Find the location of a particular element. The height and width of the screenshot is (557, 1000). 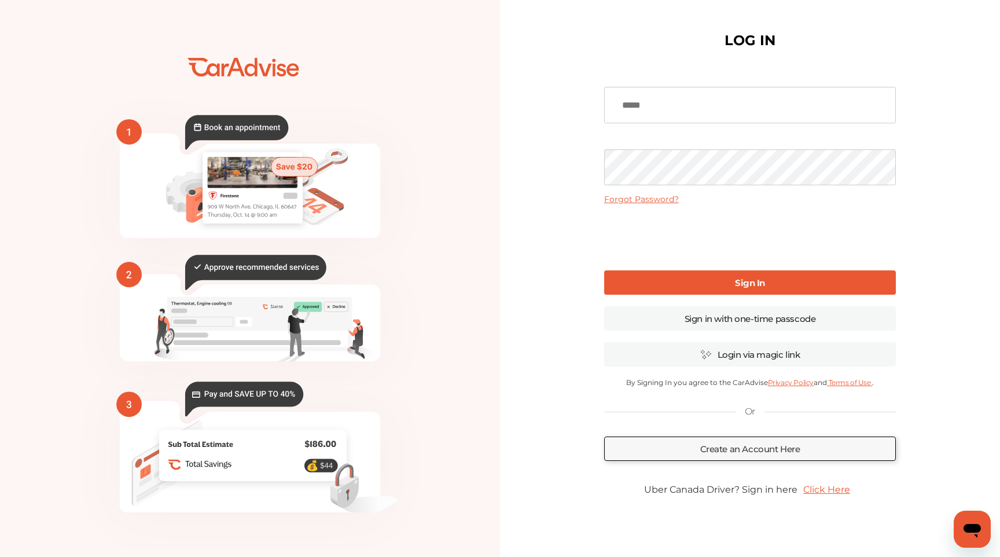

h1: LOG IN is located at coordinates (750, 40).